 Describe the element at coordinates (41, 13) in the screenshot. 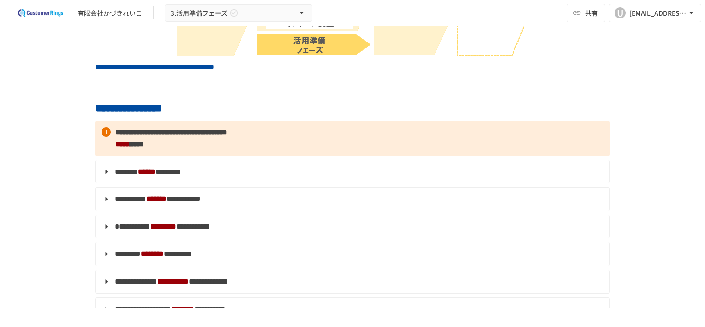

I see `img: 2eEvPB0nRDFhy0583kMjGN2Zv6C2P7ZKCFl8C3CzR0M` at that location.